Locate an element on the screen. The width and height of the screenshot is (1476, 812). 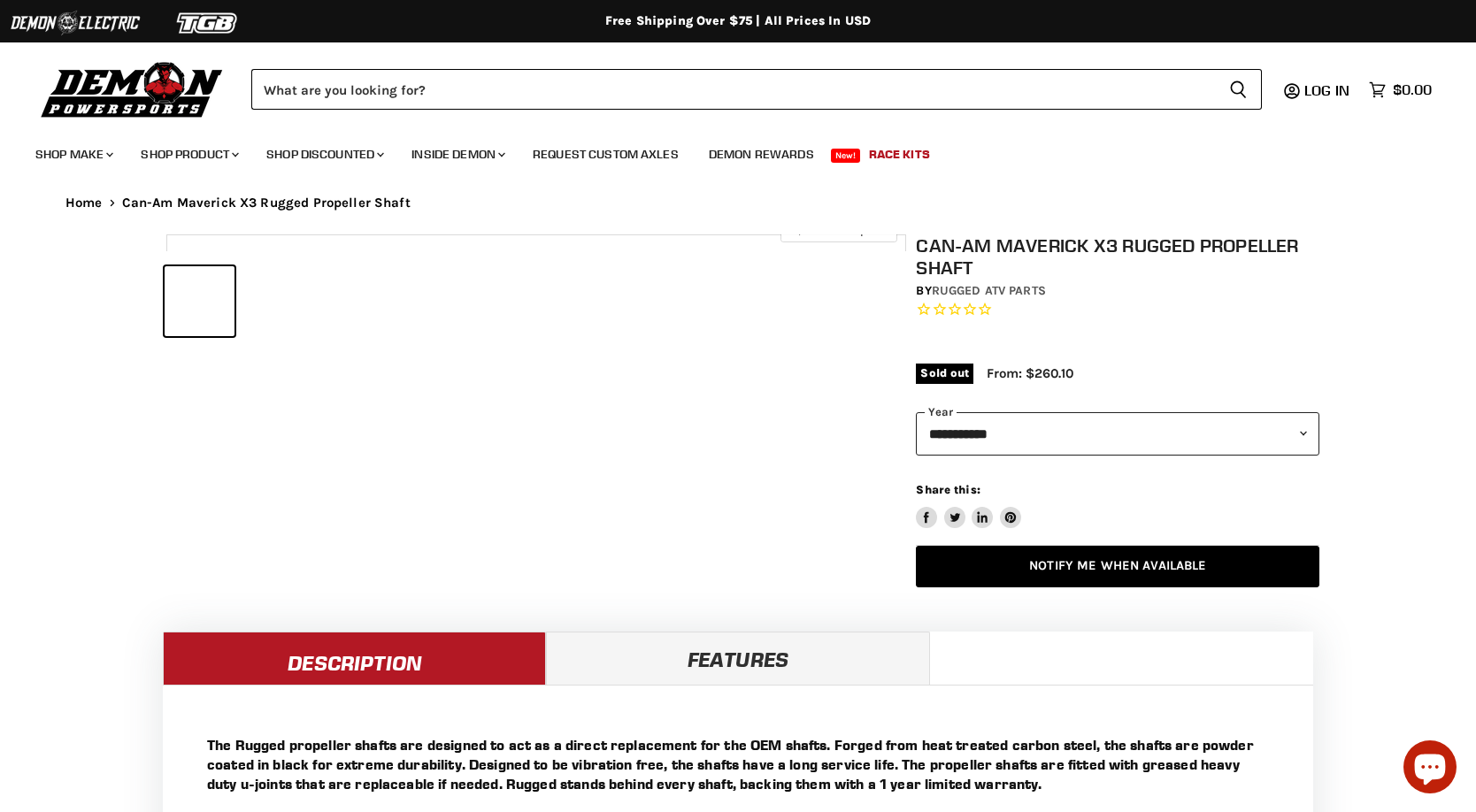
a: Shop Discounted is located at coordinates (324, 154).